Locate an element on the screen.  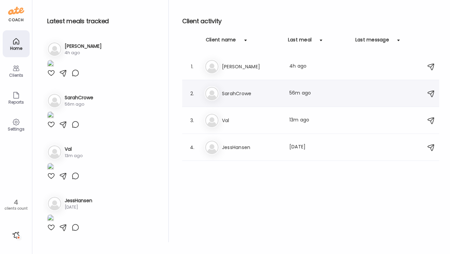
img: images%2FGUbdFJA58dS8Z0qmVV7zLn3NjgJ2%2FdNIihJT1dk0qYPZWufDl%2FRHCFNP0GboXZwnA28fX5_1080 is located at coordinates (50, 116).